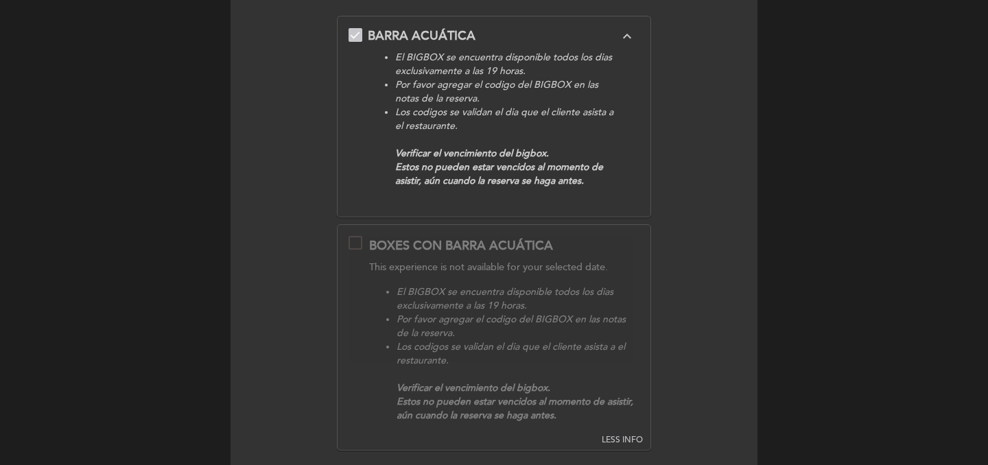 The height and width of the screenshot is (465, 988). I want to click on div: BOXES CON BARRA ACUÁTICA, so click(504, 246).